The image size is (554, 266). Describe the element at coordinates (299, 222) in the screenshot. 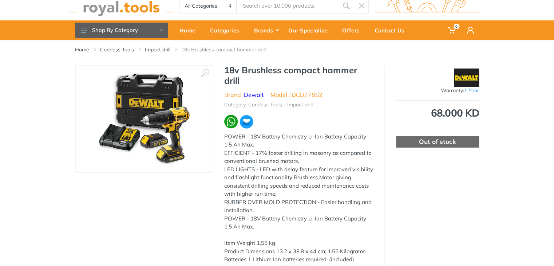

I see `div: POWER - 18V Battery Chemistry Li-Ion Battery Capacity 1.5 Ah Max.` at that location.